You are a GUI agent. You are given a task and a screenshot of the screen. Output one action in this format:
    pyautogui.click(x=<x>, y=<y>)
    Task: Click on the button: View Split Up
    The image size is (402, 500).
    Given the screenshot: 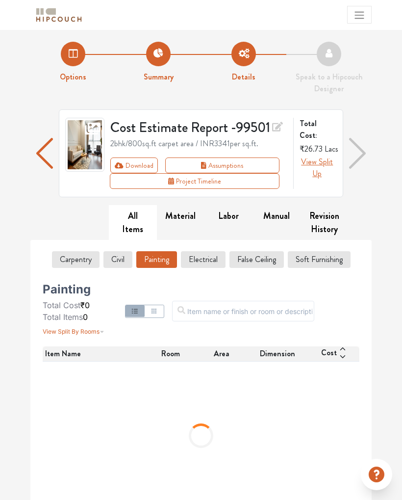 What is the action you would take?
    pyautogui.click(x=318, y=168)
    